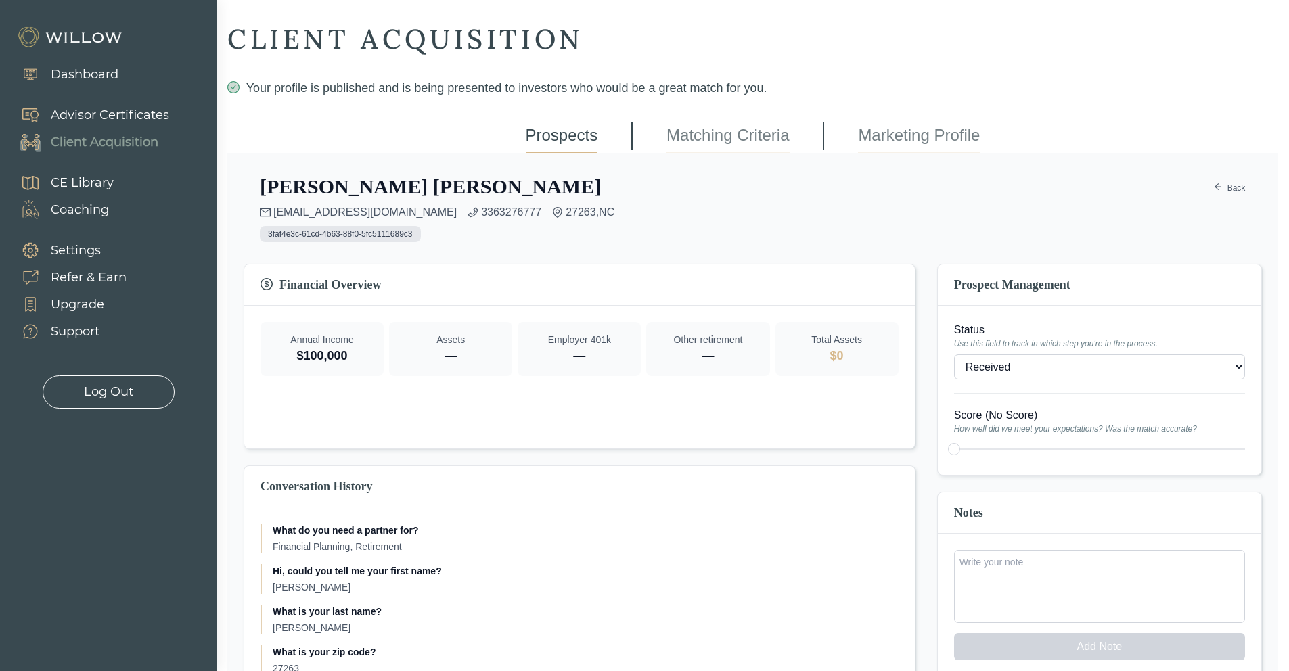 The height and width of the screenshot is (671, 1289). I want to click on a: Dashboard, so click(62, 74).